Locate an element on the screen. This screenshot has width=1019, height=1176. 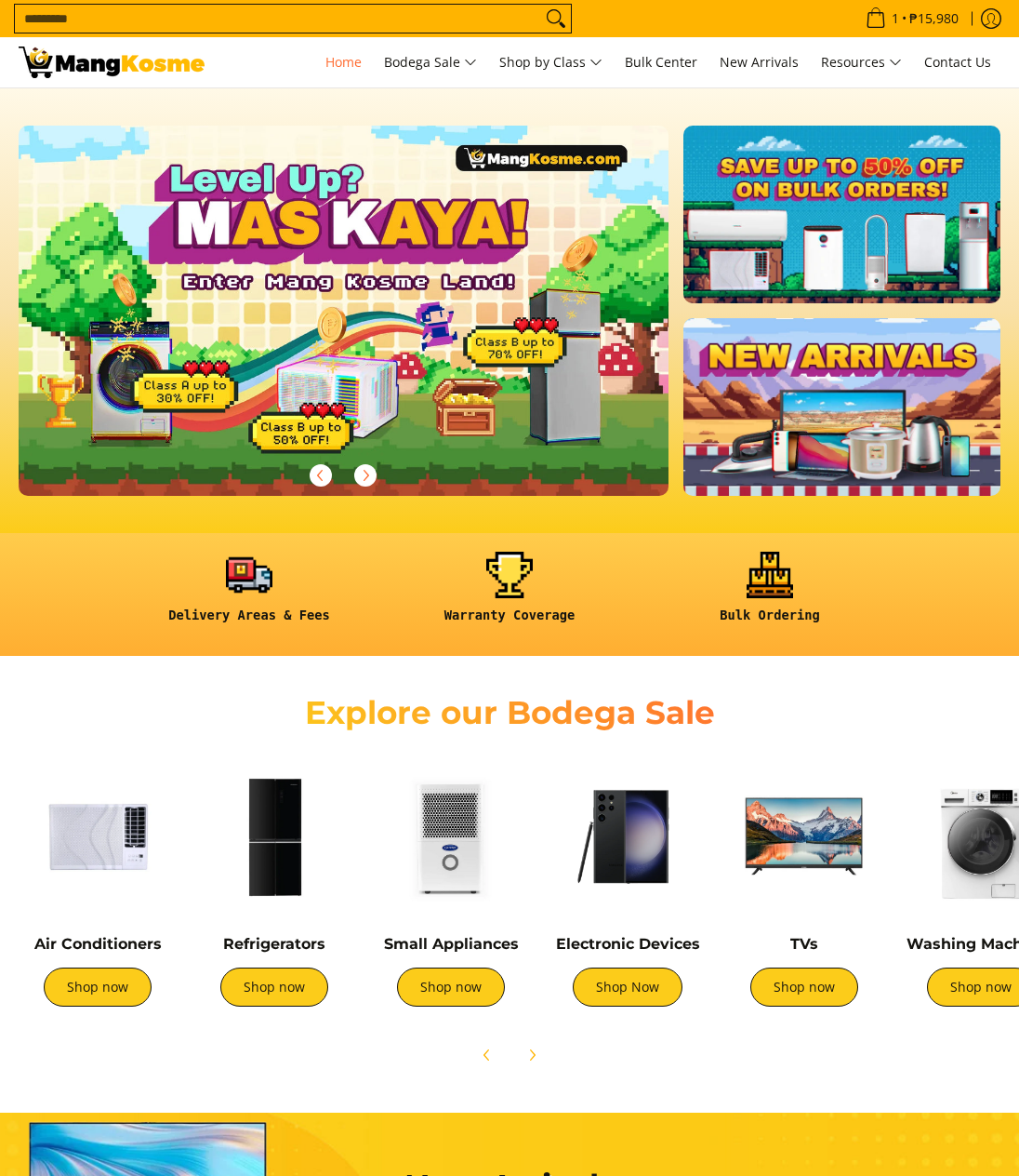
a: Shop by Class is located at coordinates (551, 62).